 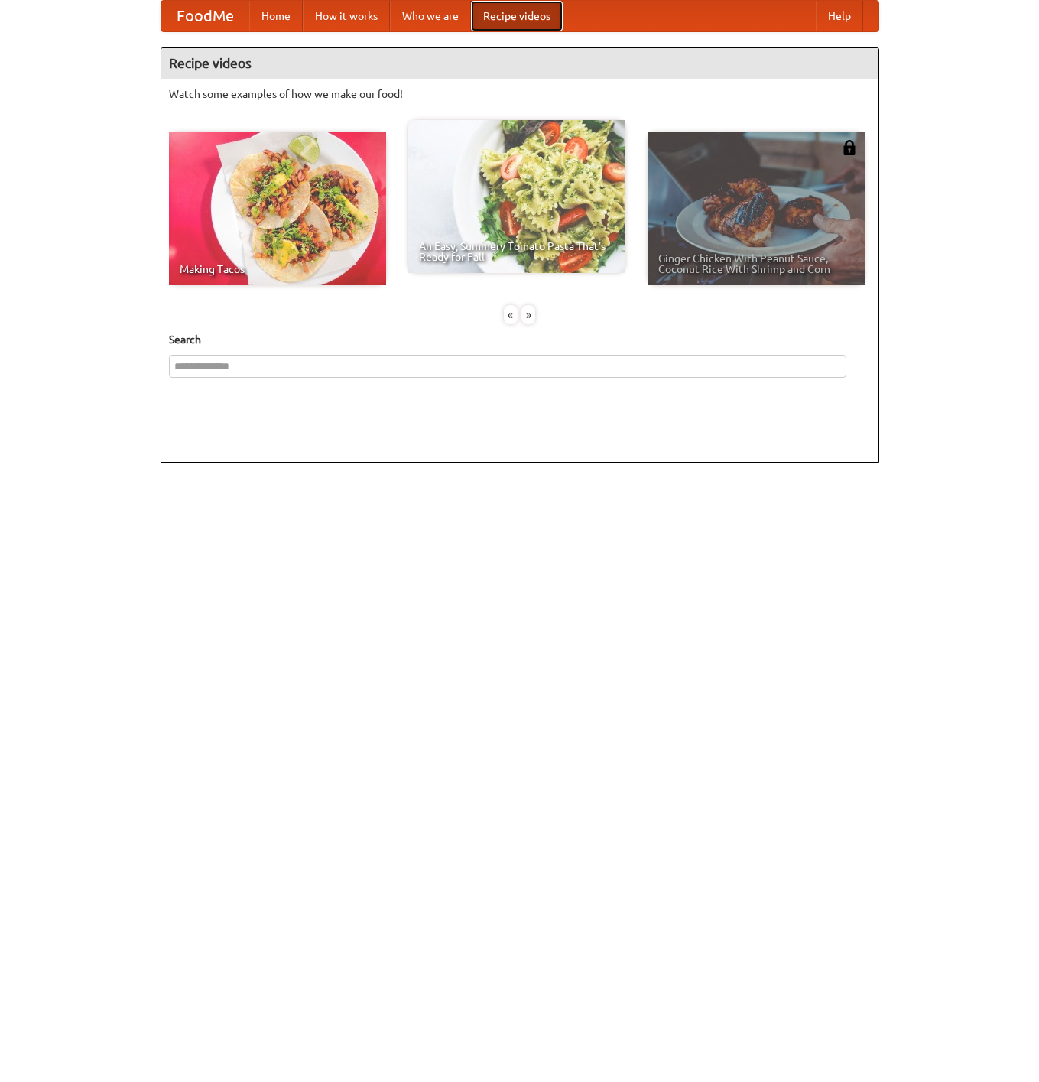 What do you see at coordinates (839, 16) in the screenshot?
I see `a: Help` at bounding box center [839, 16].